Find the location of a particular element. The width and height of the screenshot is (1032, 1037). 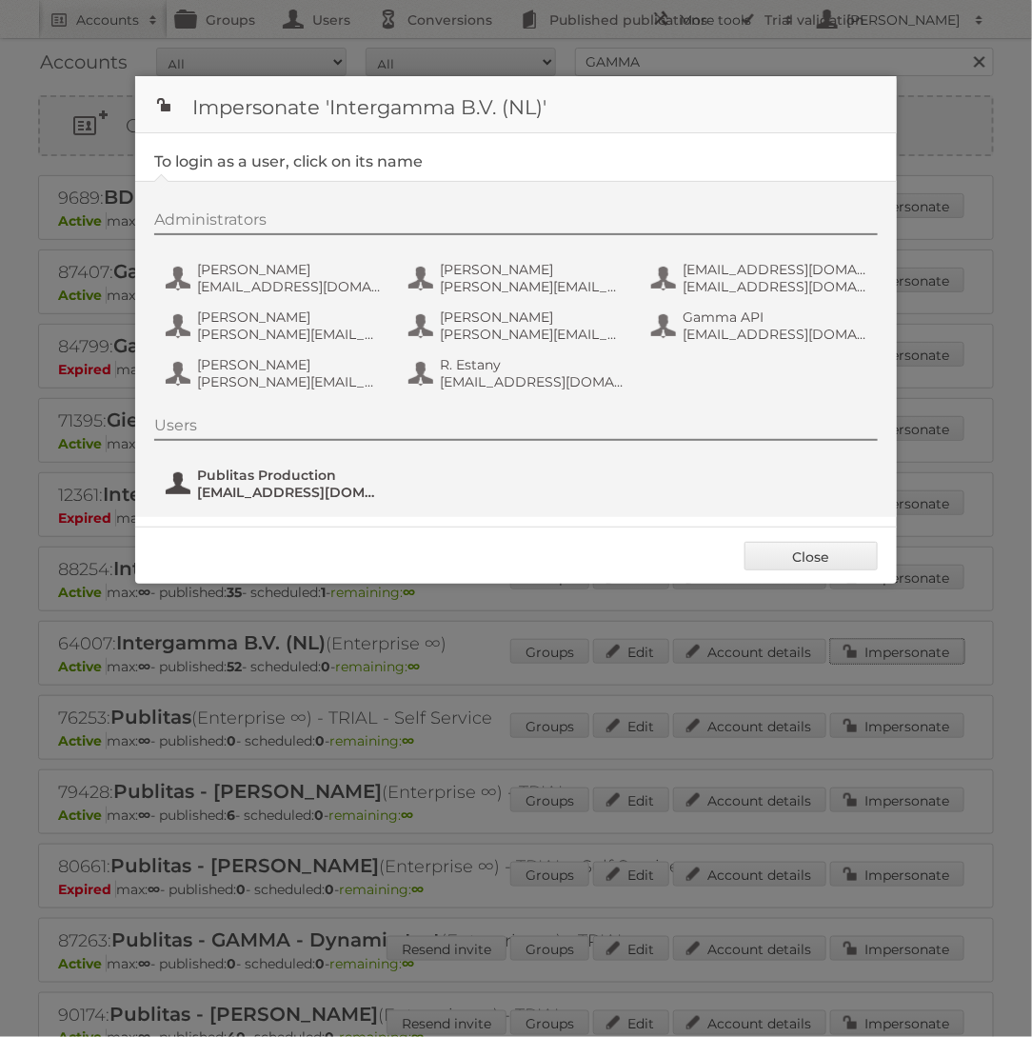

span: R. Estany is located at coordinates (532, 365).